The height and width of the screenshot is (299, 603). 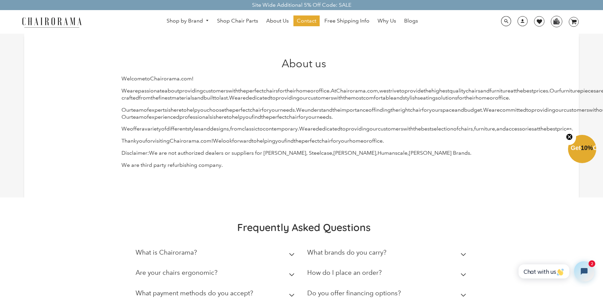 What do you see at coordinates (382, 90) in the screenshot?
I see `span: we` at bounding box center [382, 90].